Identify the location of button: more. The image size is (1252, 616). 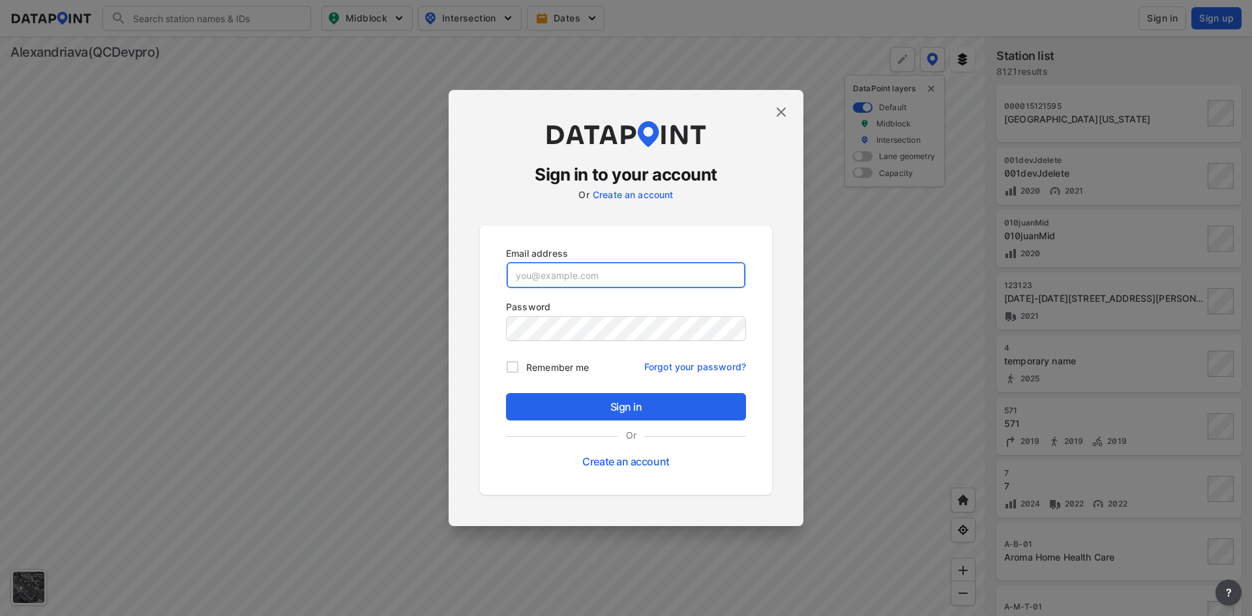
(1228, 593).